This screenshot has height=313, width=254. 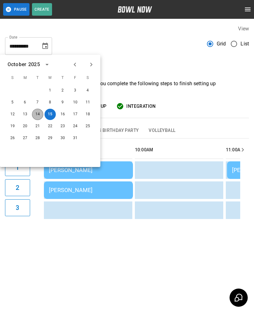 What do you see at coordinates (243, 28) in the screenshot?
I see `label: View` at bounding box center [243, 28].